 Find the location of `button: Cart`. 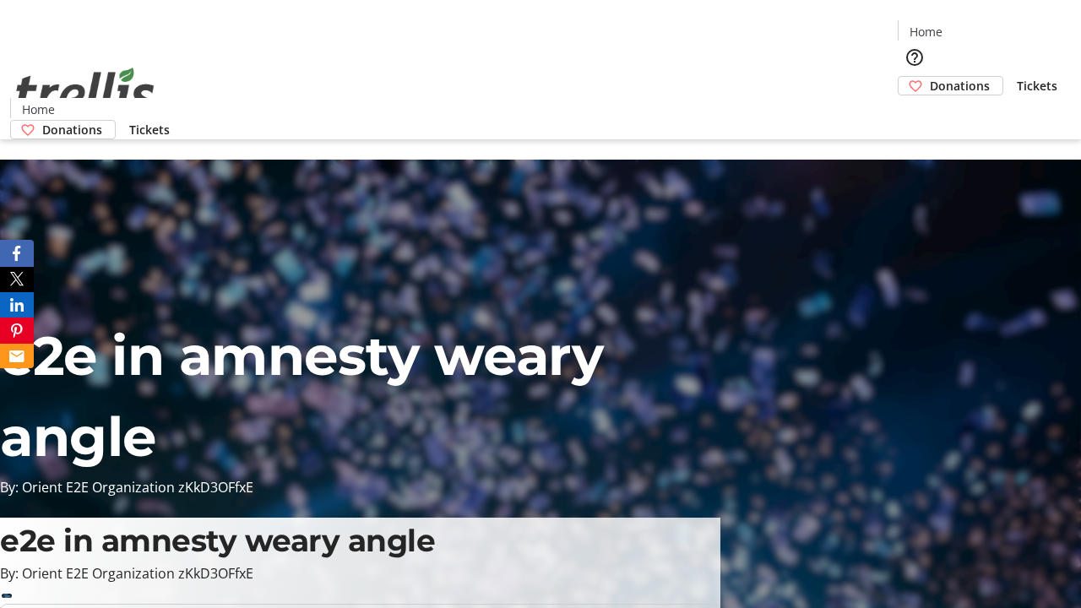

button: Cart is located at coordinates (915, 112).